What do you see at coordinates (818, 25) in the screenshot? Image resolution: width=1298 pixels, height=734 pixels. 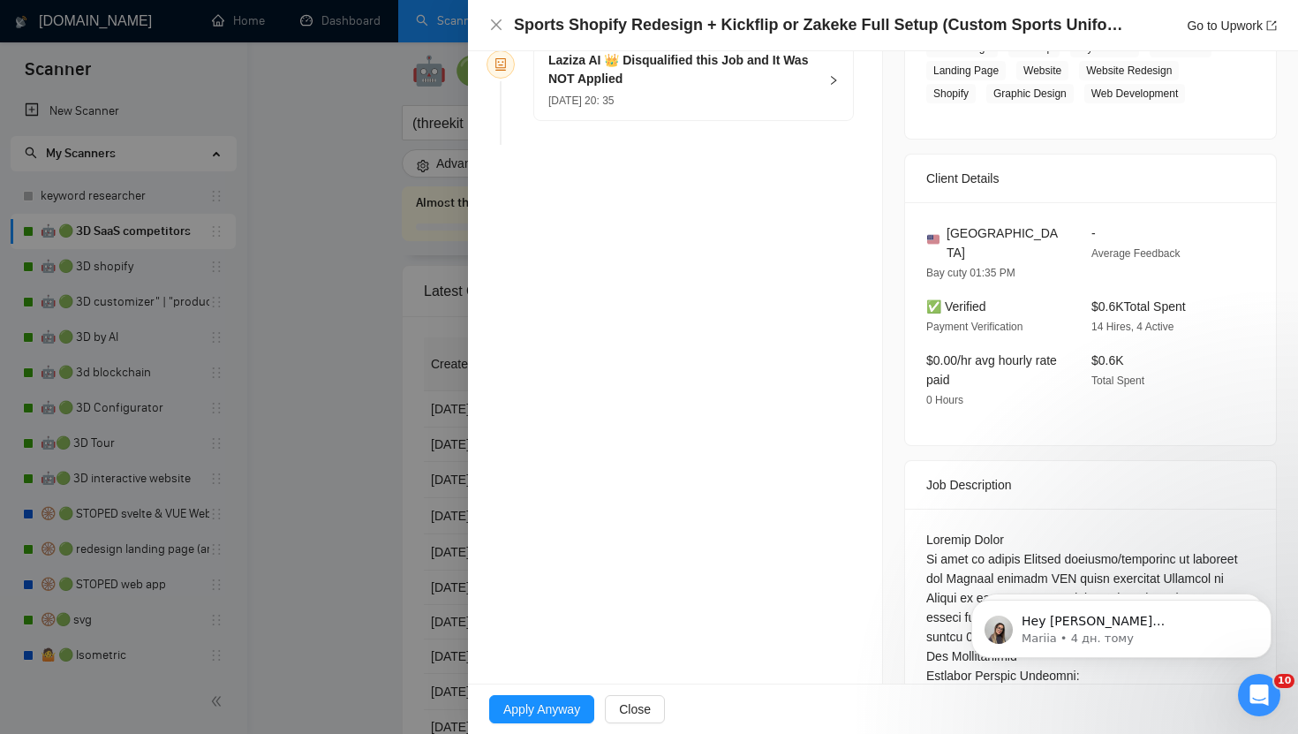 I see `h4: Sports Shopify Redesign + Kickflip or Zakeke Full Setup (Custom Sports Uniforms) — 7-10 DAY DEADLINE` at bounding box center [818, 25].